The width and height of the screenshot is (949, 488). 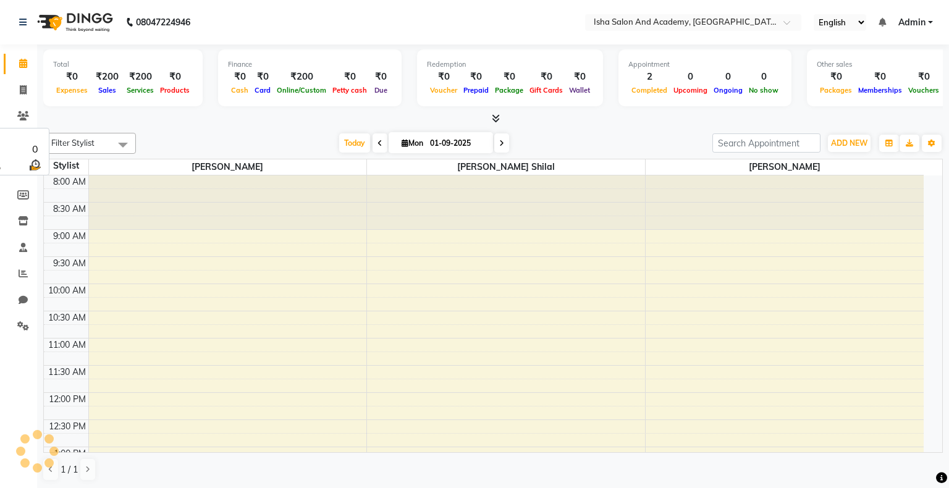 I want to click on span: Admin, so click(x=912, y=22).